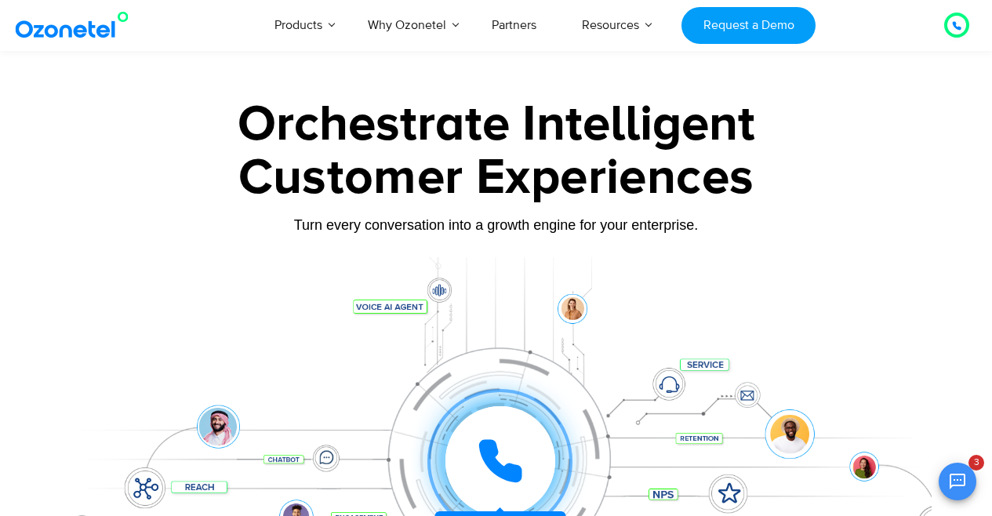 The image size is (992, 516). I want to click on div: Orchestrate Intelligent, so click(497, 125).